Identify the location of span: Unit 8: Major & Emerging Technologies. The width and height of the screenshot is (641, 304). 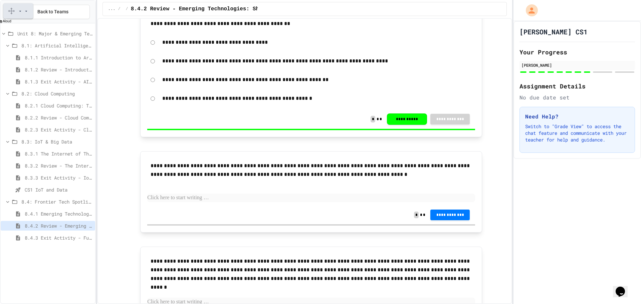
(55, 33).